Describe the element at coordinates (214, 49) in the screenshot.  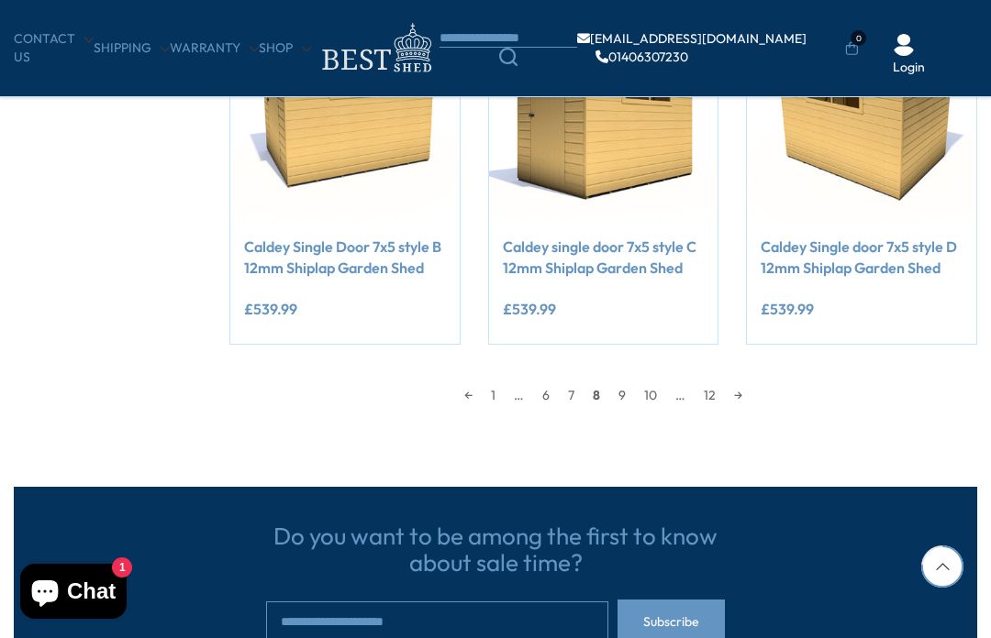
I see `a: Warranty` at that location.